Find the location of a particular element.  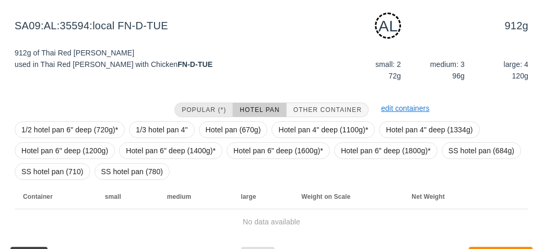

span: Hotel pan 6" deep (1400g)* is located at coordinates (171, 150).